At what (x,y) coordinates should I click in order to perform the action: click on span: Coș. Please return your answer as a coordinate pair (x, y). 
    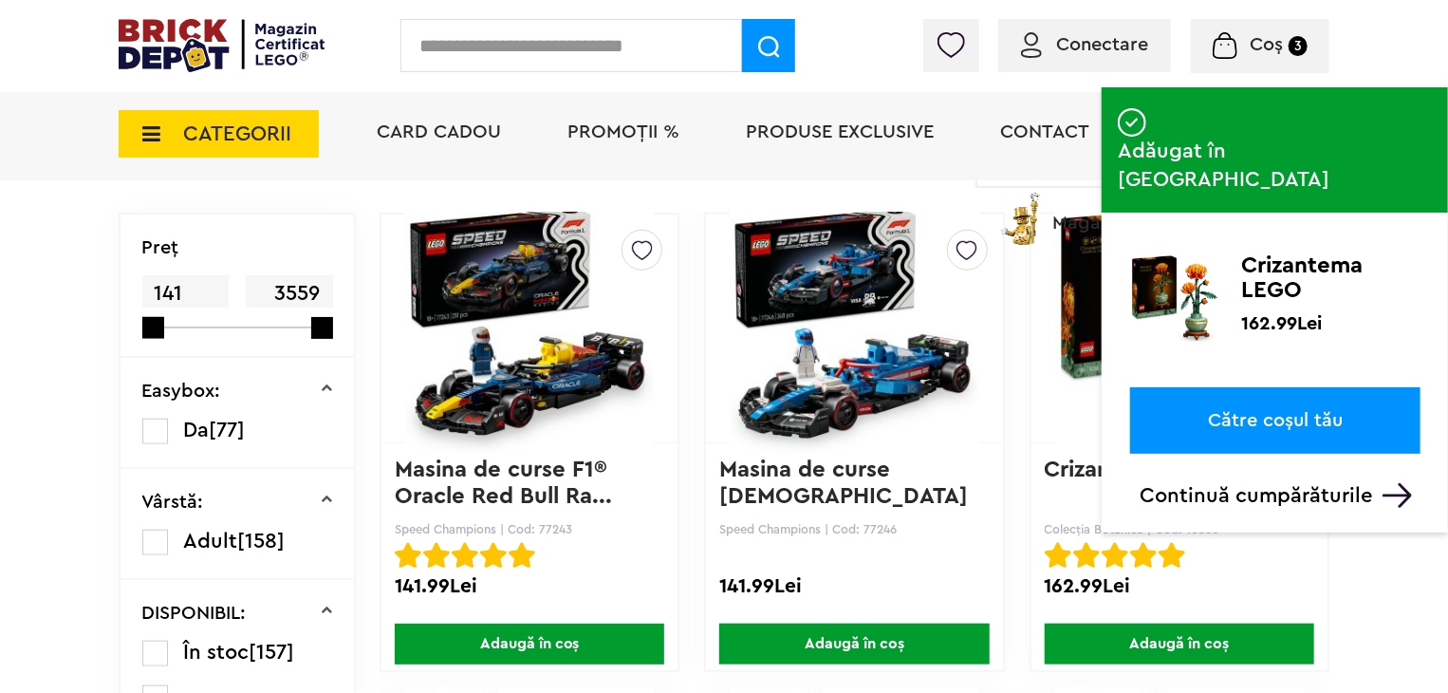
    Looking at the image, I should click on (1266, 45).